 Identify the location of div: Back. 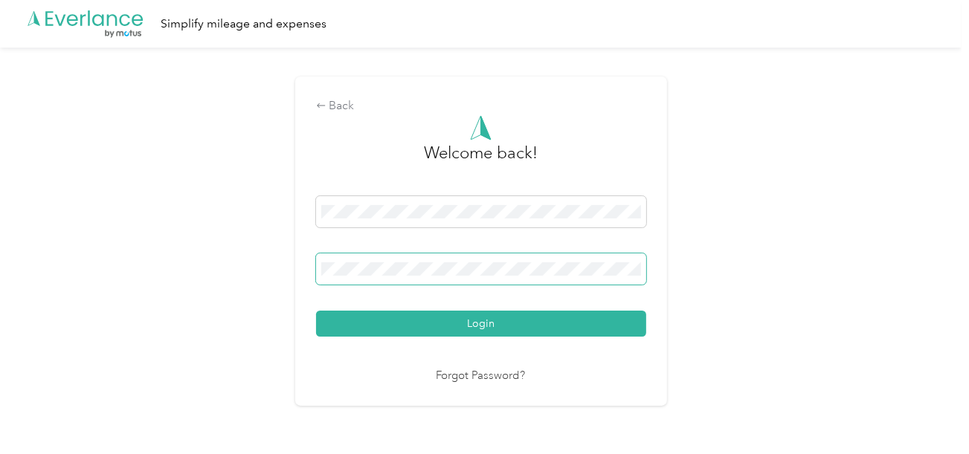
(481, 106).